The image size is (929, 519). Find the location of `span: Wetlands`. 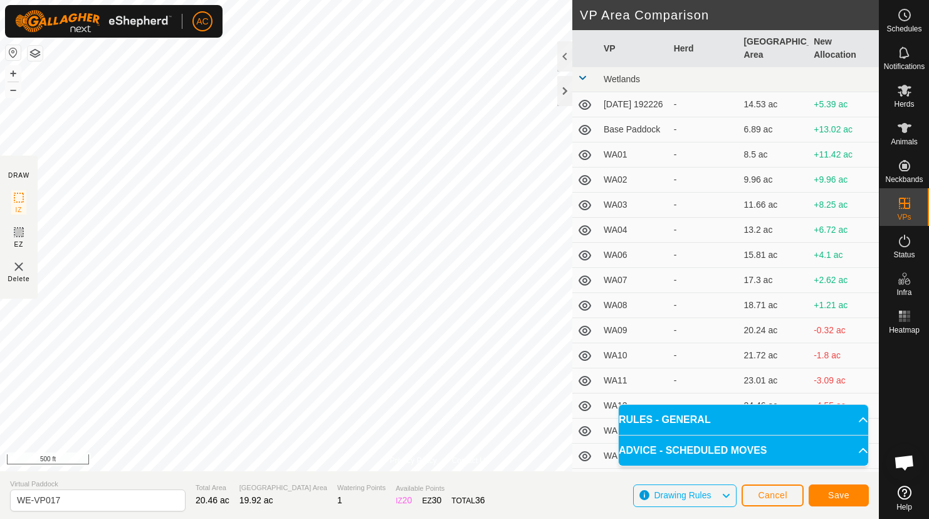

span: Wetlands is located at coordinates (622, 79).